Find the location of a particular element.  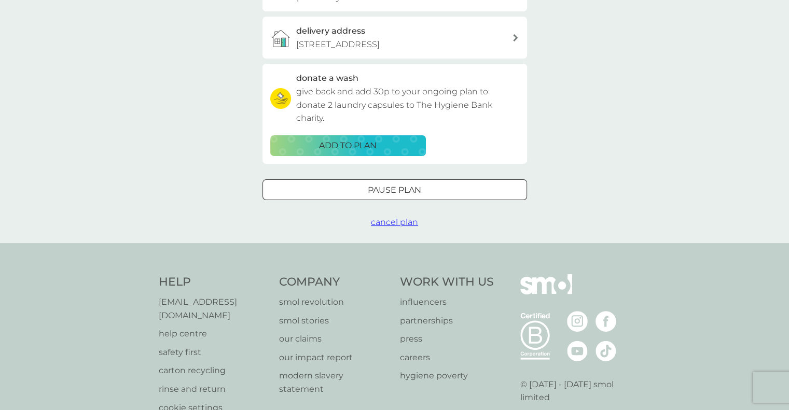

p: rinse and return is located at coordinates (214, 389).